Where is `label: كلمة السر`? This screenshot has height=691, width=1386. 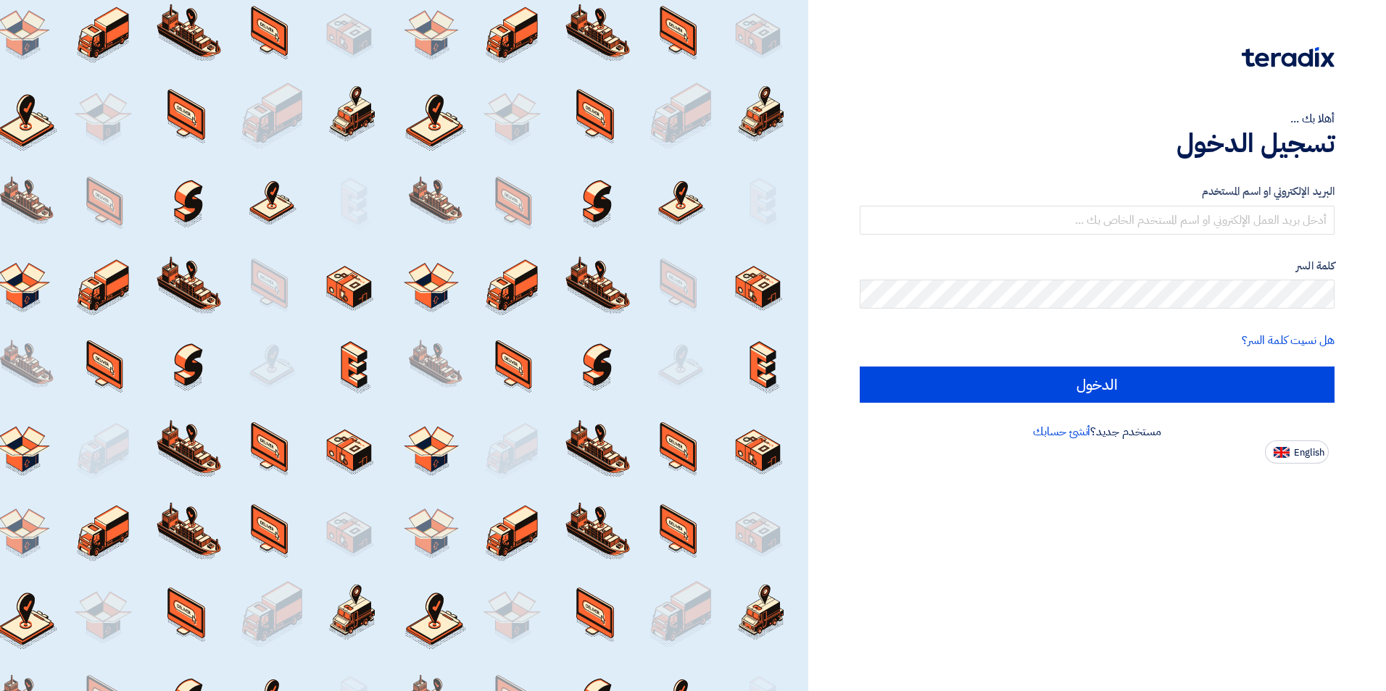 label: كلمة السر is located at coordinates (1096, 266).